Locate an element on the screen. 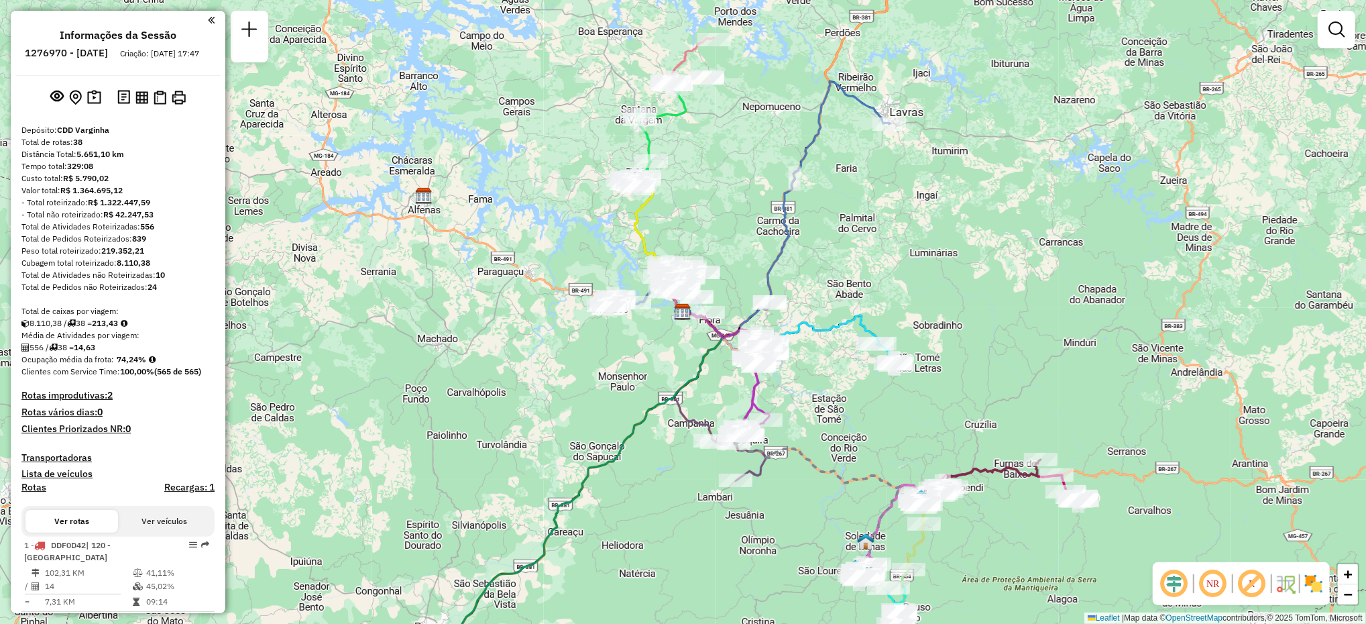 The image size is (1366, 624). strong: 5.651,10 km is located at coordinates (100, 154).